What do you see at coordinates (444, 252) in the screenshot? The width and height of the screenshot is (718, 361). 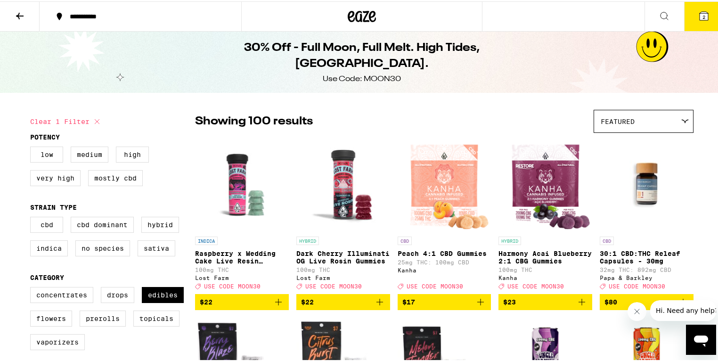 I see `p: Peach 4:1 CBD Gummies` at bounding box center [444, 252].